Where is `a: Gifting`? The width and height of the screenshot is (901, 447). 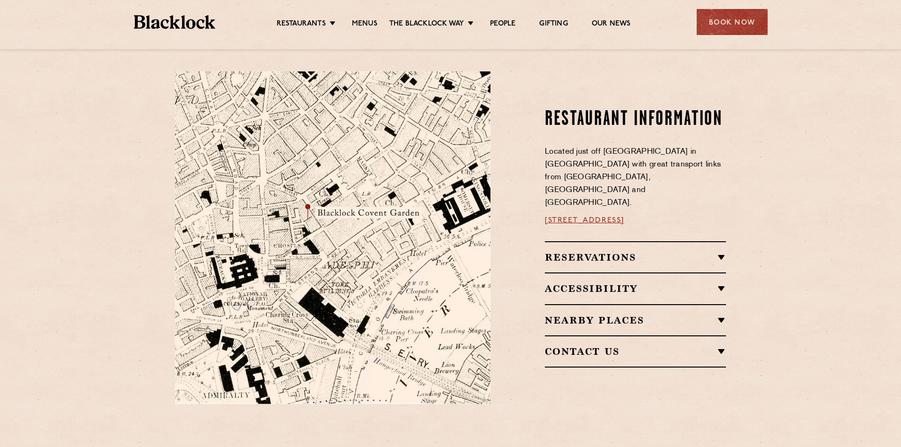 a: Gifting is located at coordinates (553, 25).